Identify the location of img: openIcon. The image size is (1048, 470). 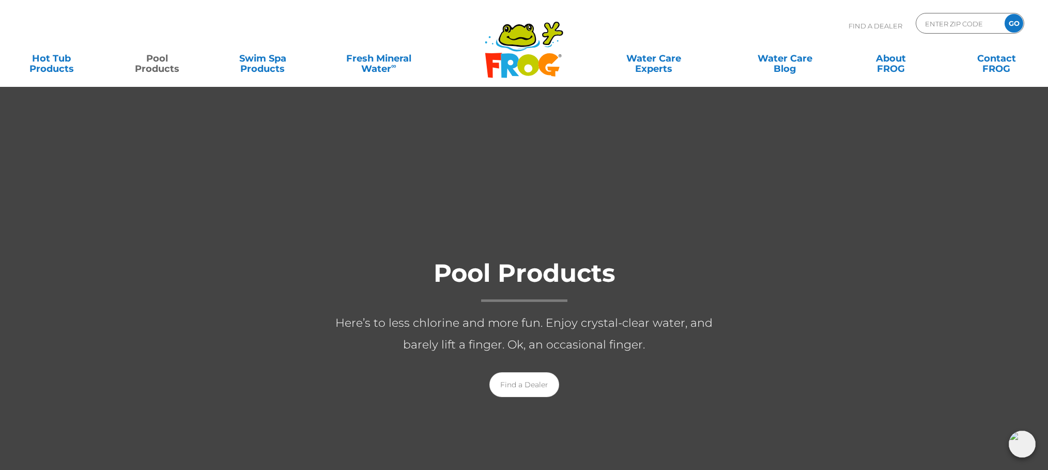
(1022, 444).